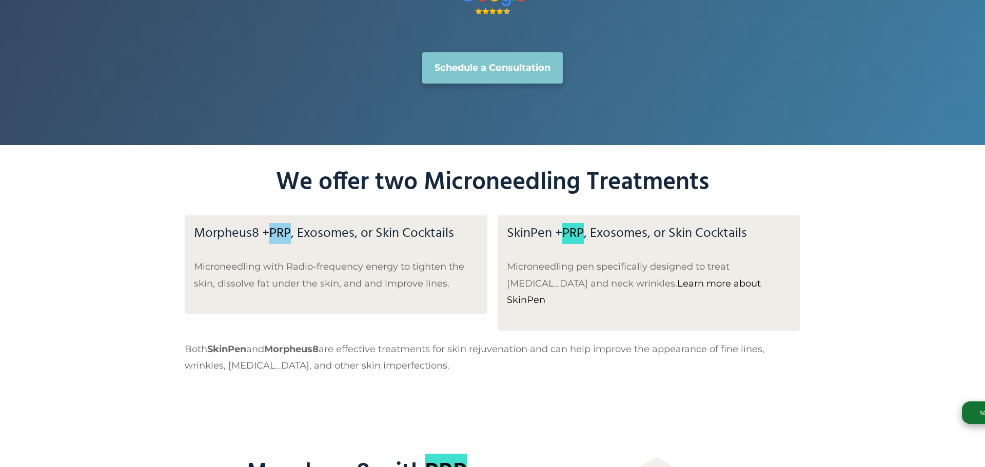 The width and height of the screenshot is (985, 467). I want to click on strong: Morpheus8, so click(291, 349).